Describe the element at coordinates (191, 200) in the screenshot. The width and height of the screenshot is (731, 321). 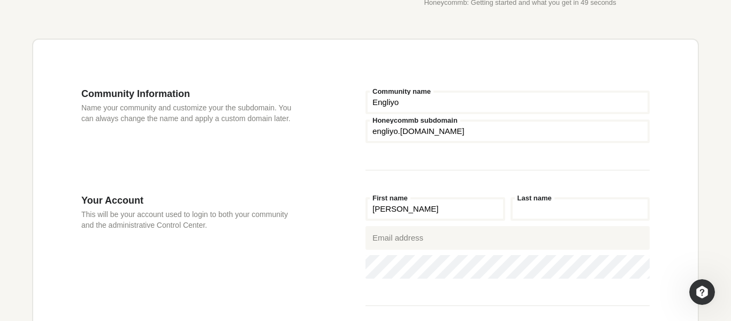
I see `h3: Your Account` at that location.